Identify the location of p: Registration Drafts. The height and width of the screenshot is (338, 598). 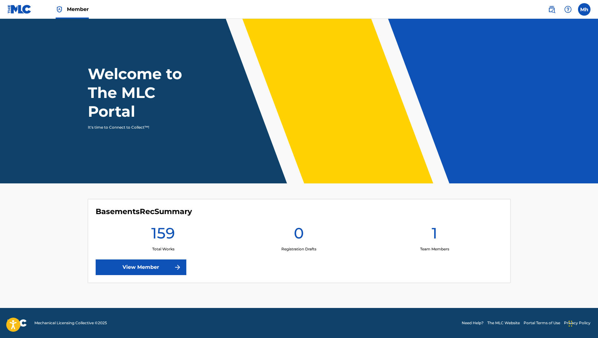
(299, 249).